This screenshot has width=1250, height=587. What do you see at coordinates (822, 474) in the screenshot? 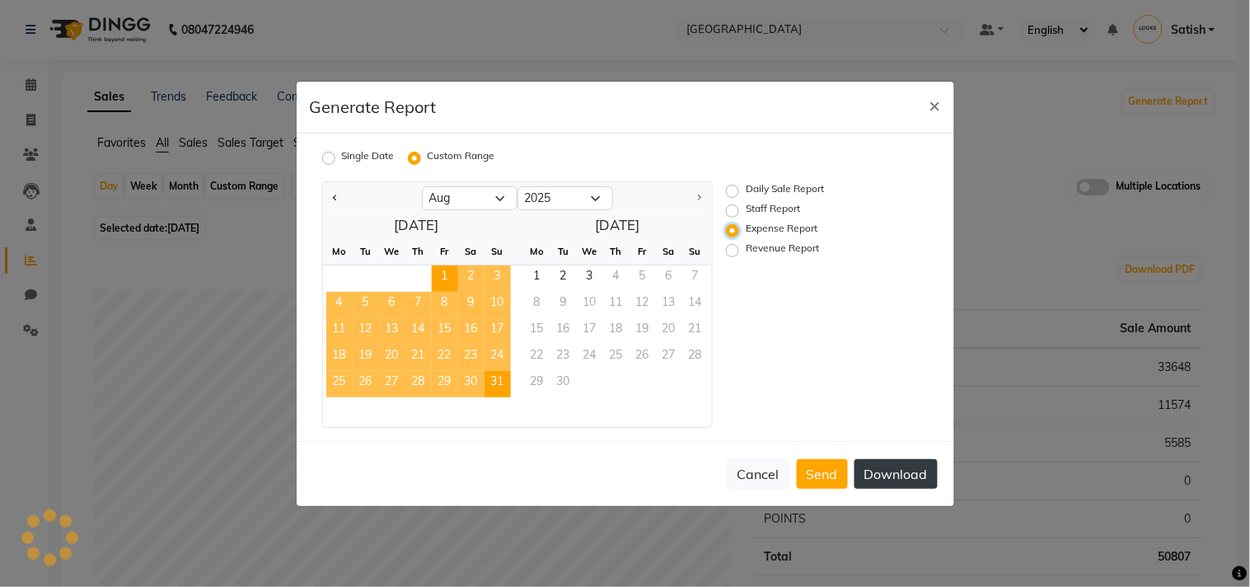
I see `button: Send` at bounding box center [822, 474].